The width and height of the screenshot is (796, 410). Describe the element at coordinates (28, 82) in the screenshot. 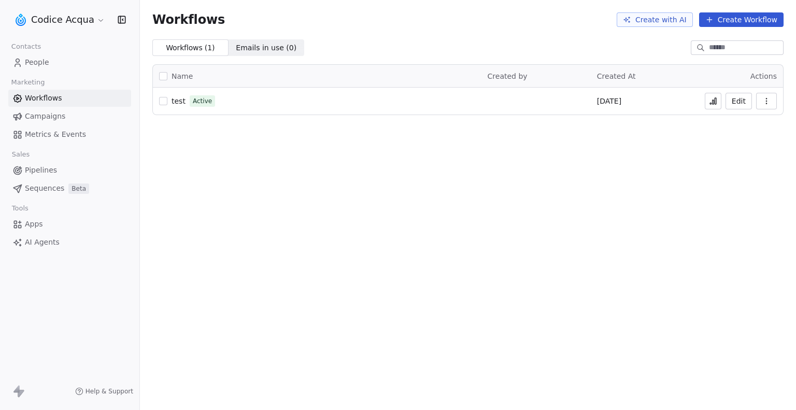

I see `span: Marketing` at that location.